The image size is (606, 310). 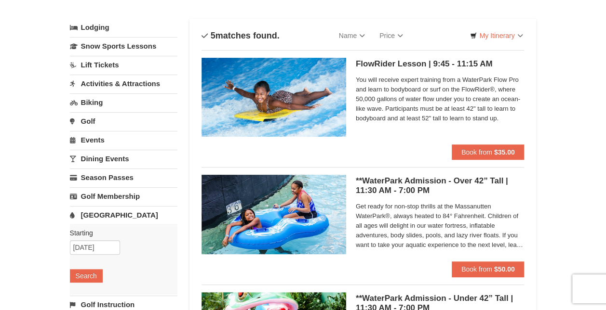 I want to click on button: Book from $35.00, so click(x=488, y=152).